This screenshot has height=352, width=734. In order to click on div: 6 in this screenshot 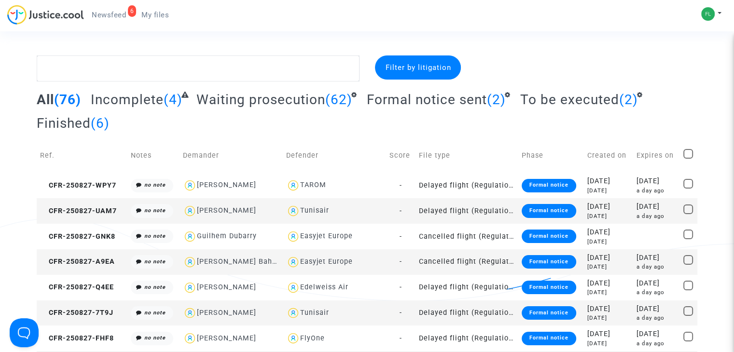, I will do `click(132, 11)`.